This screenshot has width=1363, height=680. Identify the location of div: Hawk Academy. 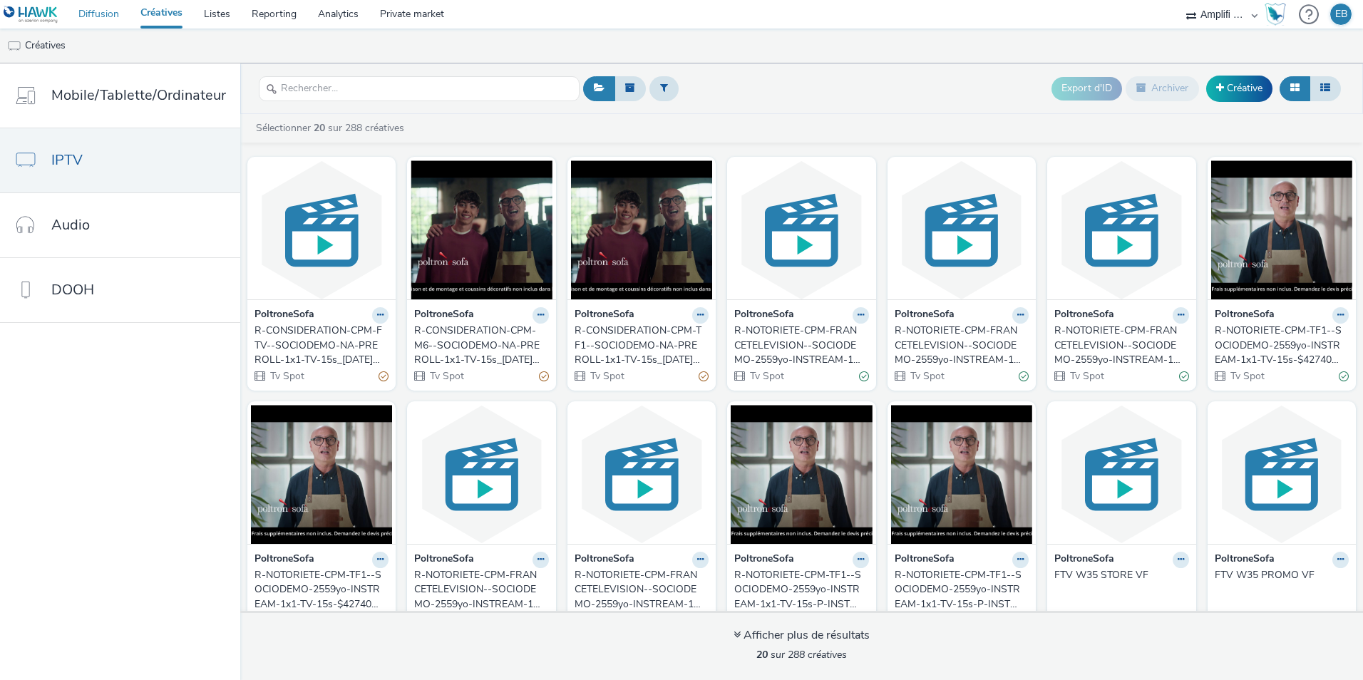
(1275, 14).